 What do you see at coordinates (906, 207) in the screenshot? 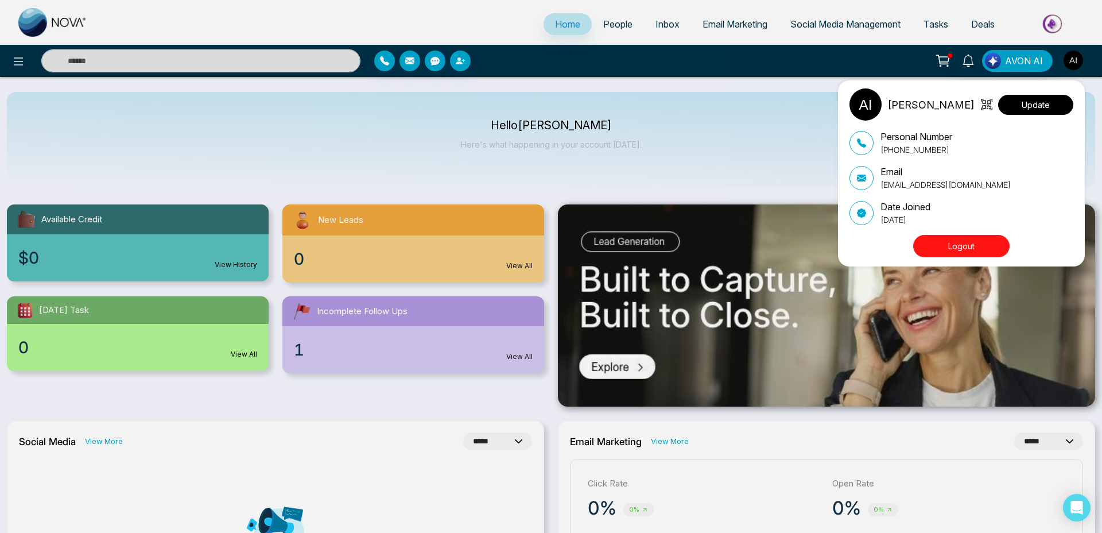
I see `p: Date Joined` at bounding box center [906, 207].